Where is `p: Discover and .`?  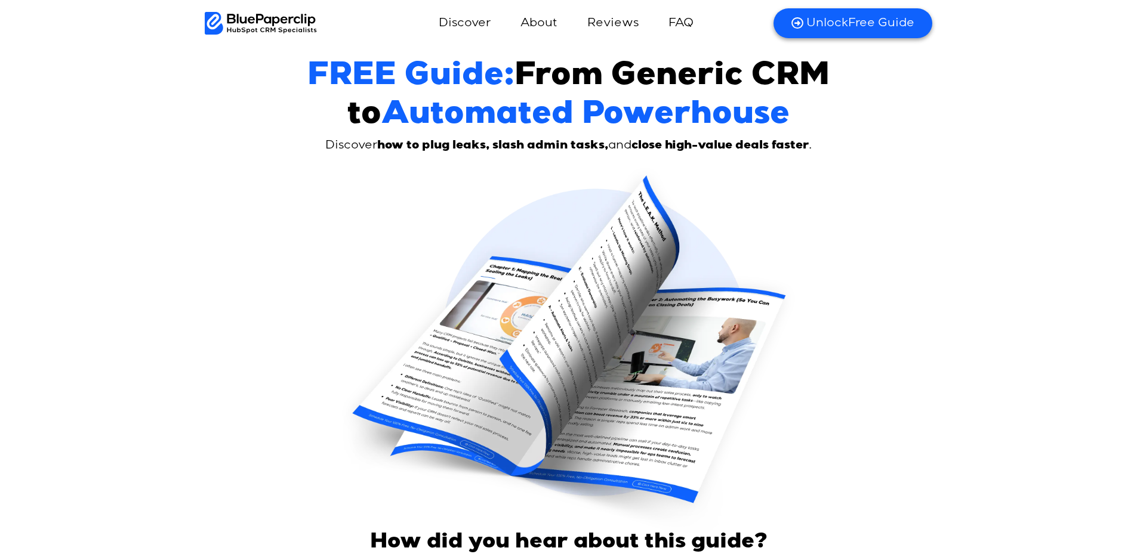 p: Discover and . is located at coordinates (569, 146).